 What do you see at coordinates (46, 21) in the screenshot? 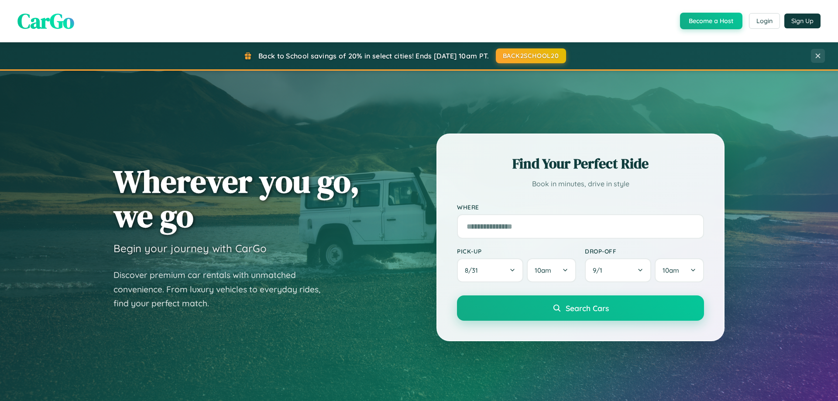
I see `span: CarGo` at bounding box center [46, 21].